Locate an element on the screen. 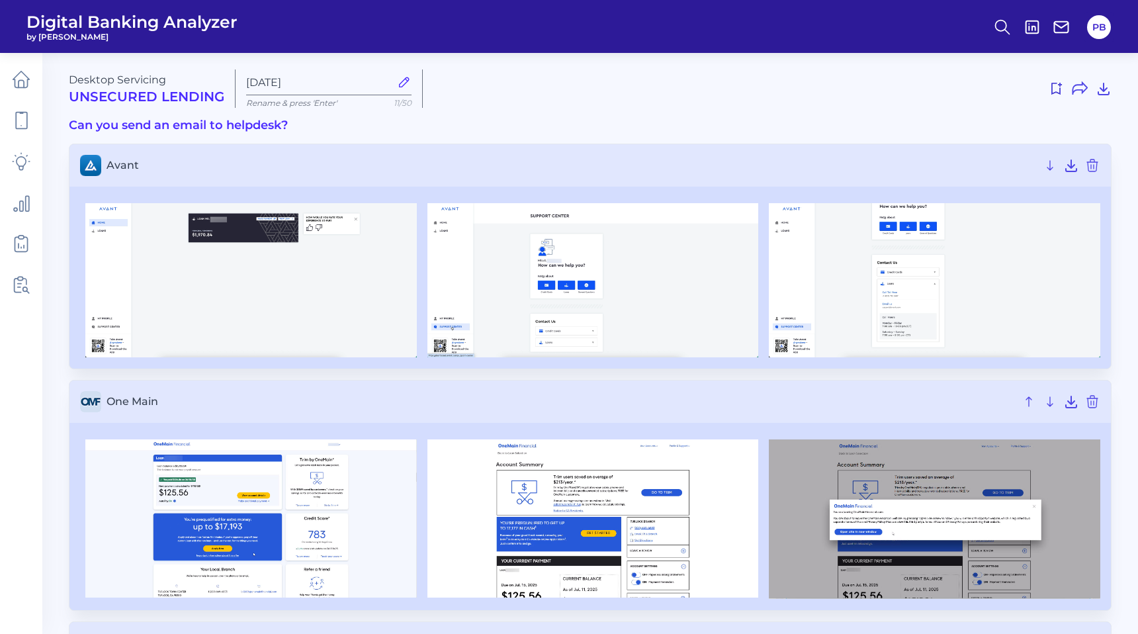 This screenshot has width=1138, height=634. span: One Main is located at coordinates (561, 401).